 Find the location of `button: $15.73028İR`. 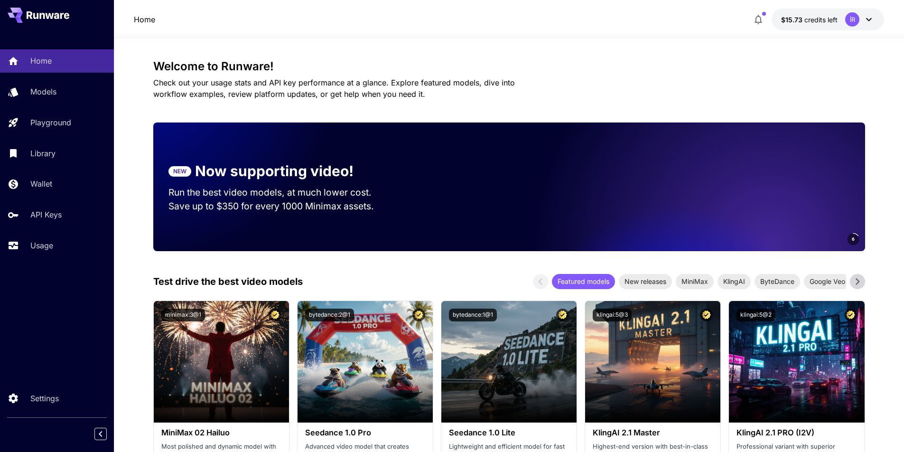

button: $15.73028İR is located at coordinates (828, 19).